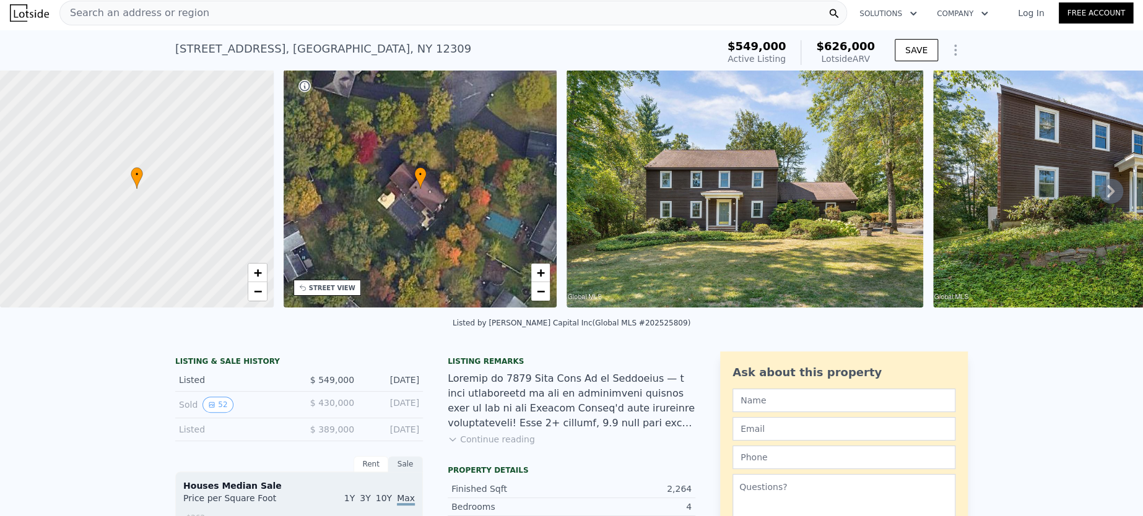  What do you see at coordinates (332, 288) in the screenshot?
I see `div: STREET VIEW` at bounding box center [332, 288].